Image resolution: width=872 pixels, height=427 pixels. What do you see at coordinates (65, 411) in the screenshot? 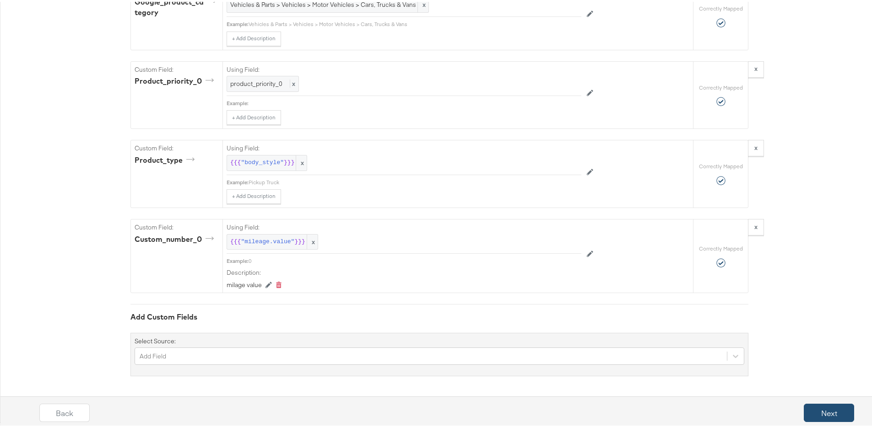
I see `button: Back` at bounding box center [65, 411].